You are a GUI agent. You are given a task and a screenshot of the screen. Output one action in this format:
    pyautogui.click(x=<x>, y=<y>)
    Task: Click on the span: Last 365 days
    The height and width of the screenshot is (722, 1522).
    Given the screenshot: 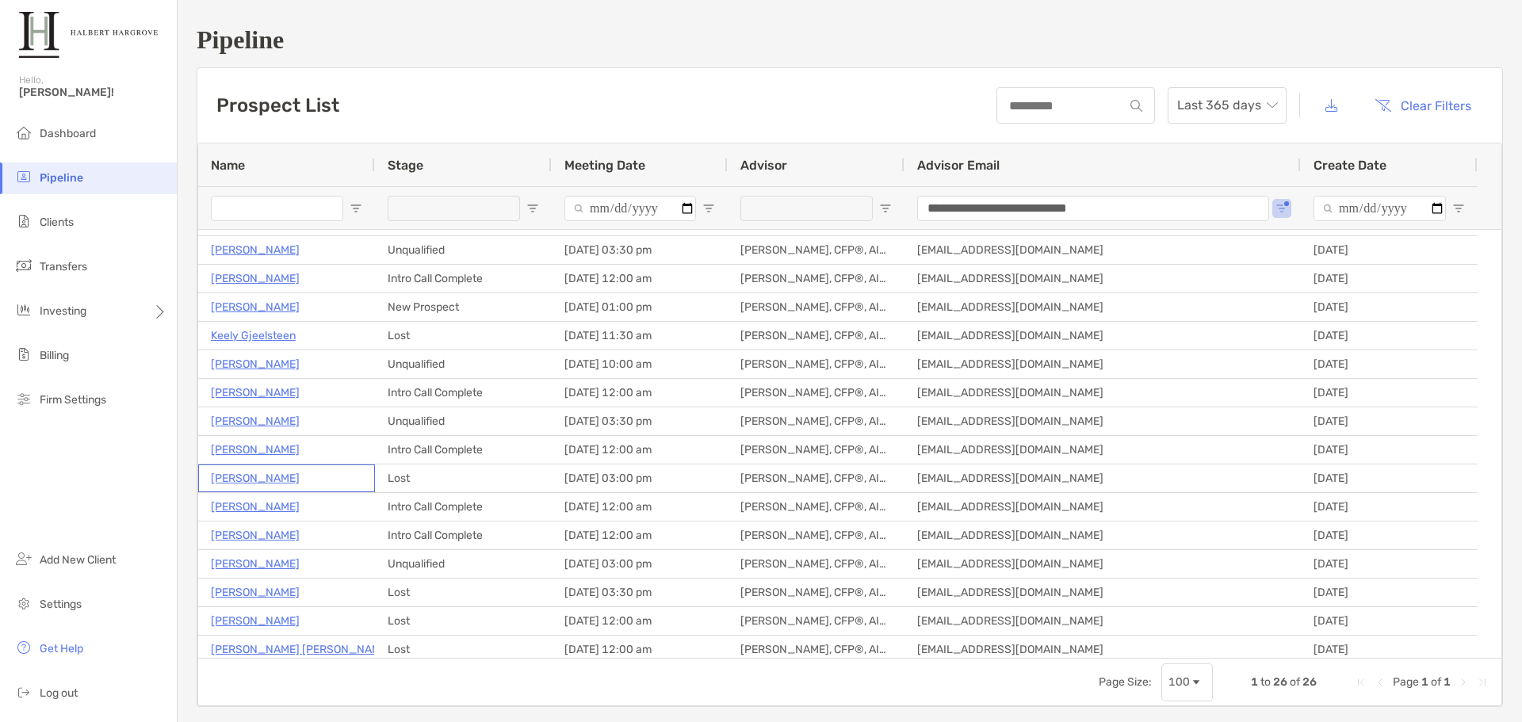 What is the action you would take?
    pyautogui.click(x=1227, y=105)
    